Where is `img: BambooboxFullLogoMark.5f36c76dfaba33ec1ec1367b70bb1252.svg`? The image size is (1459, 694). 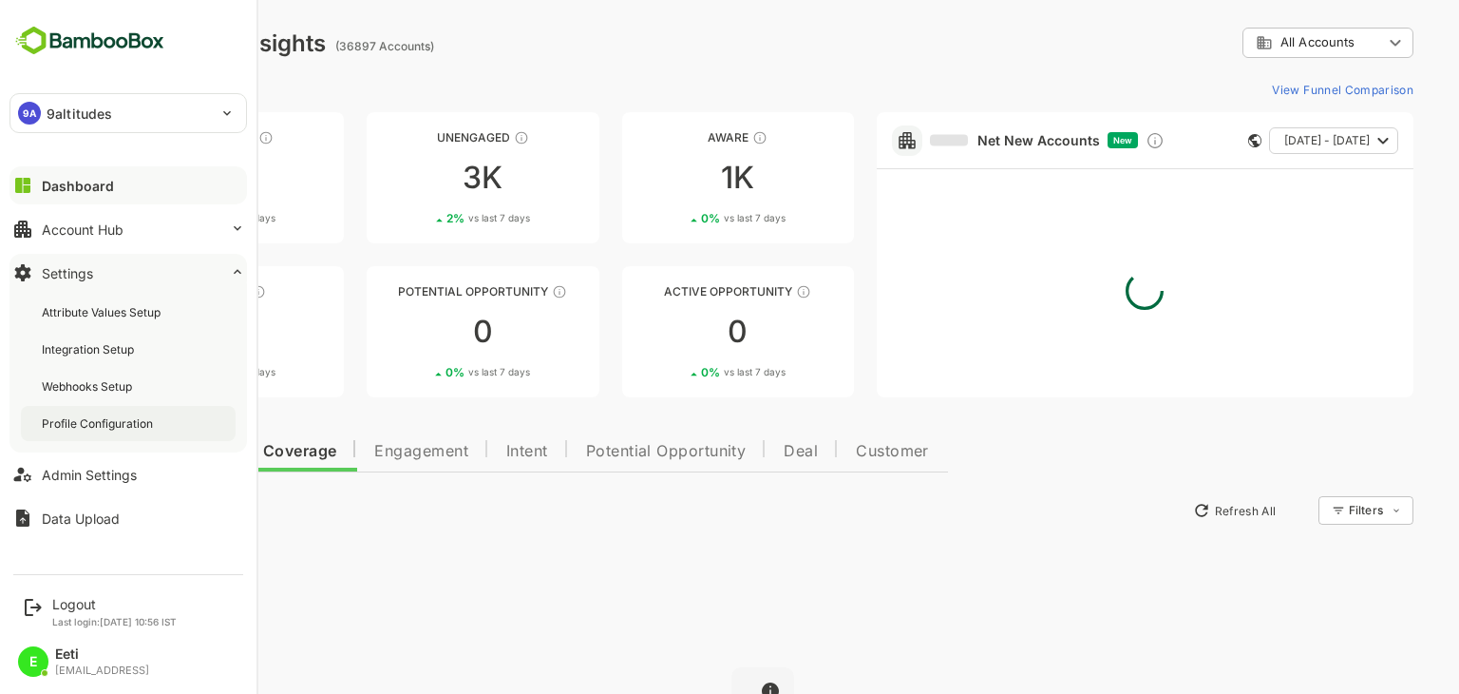
img: BambooboxFullLogoMark.5f36c76dfaba33ec1ec1367b70bb1252.svg is located at coordinates (89, 41).